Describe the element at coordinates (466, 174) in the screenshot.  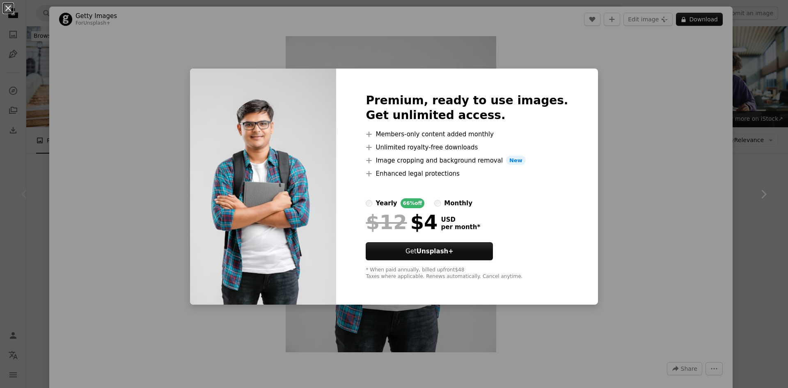
I see `li: Enhanced legal protections` at that location.